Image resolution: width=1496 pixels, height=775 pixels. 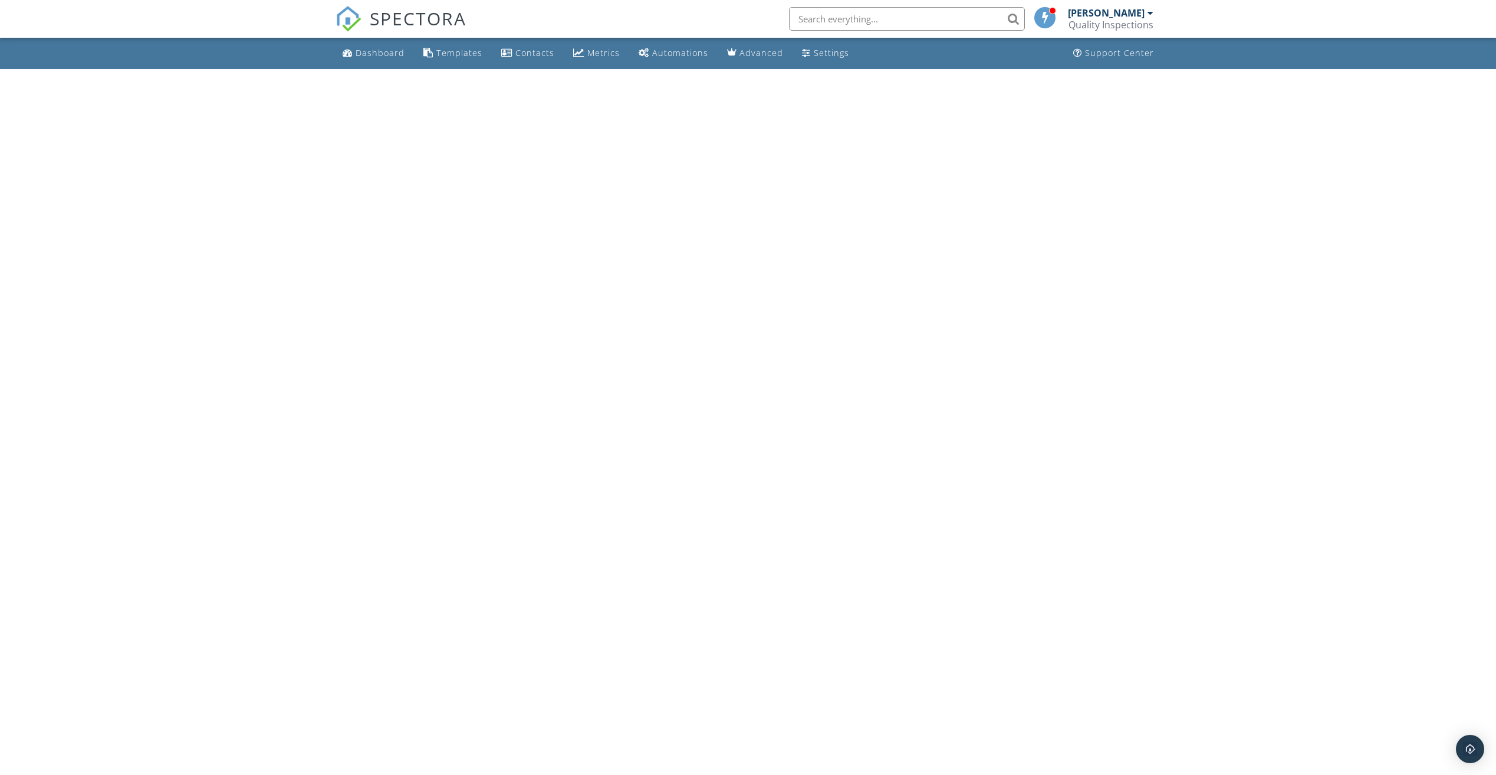 I want to click on div: Metrics, so click(x=603, y=52).